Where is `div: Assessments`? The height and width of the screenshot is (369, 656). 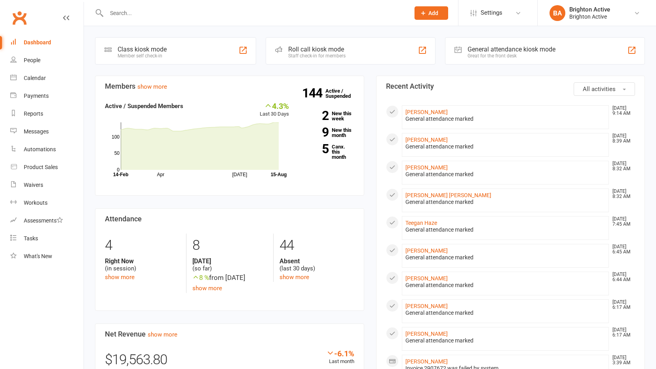
div: Assessments is located at coordinates (43, 221).